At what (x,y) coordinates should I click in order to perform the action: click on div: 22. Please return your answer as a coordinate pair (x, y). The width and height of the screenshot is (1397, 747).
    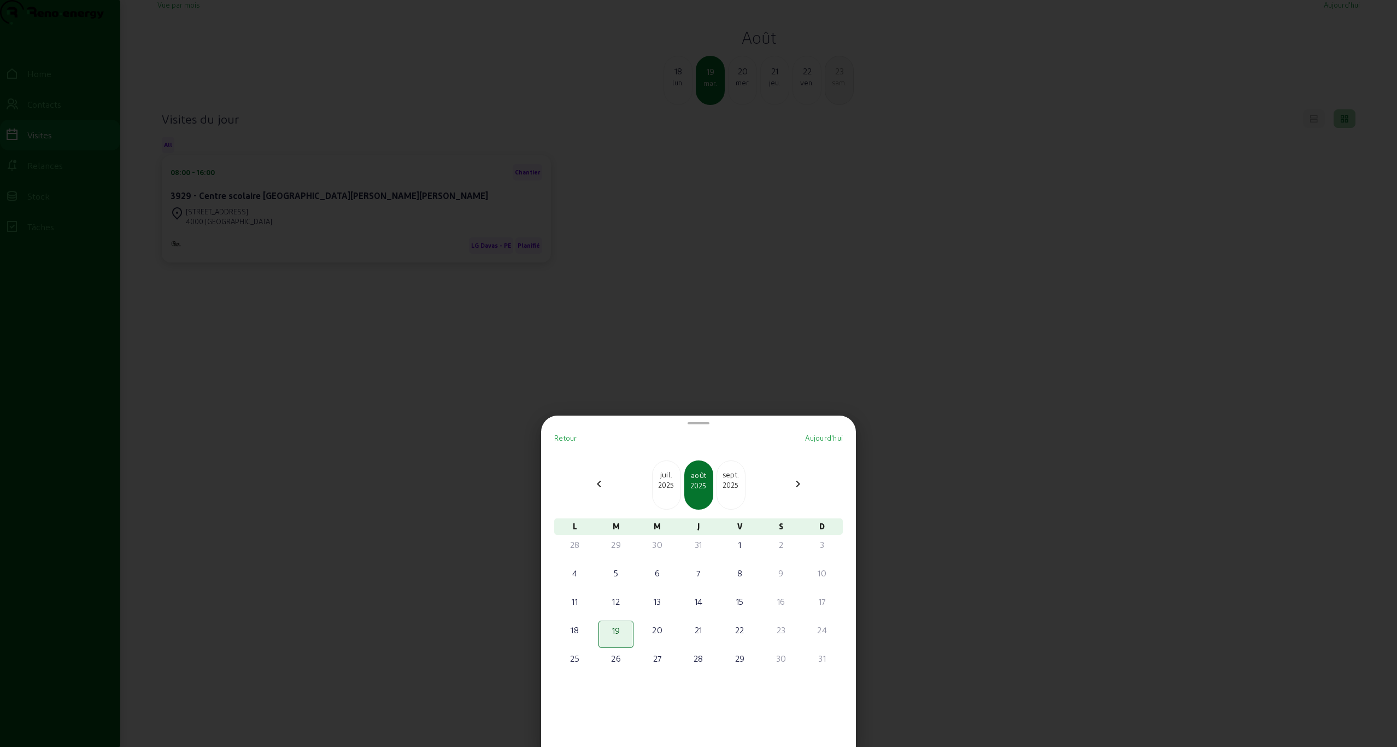
    Looking at the image, I should click on (739, 630).